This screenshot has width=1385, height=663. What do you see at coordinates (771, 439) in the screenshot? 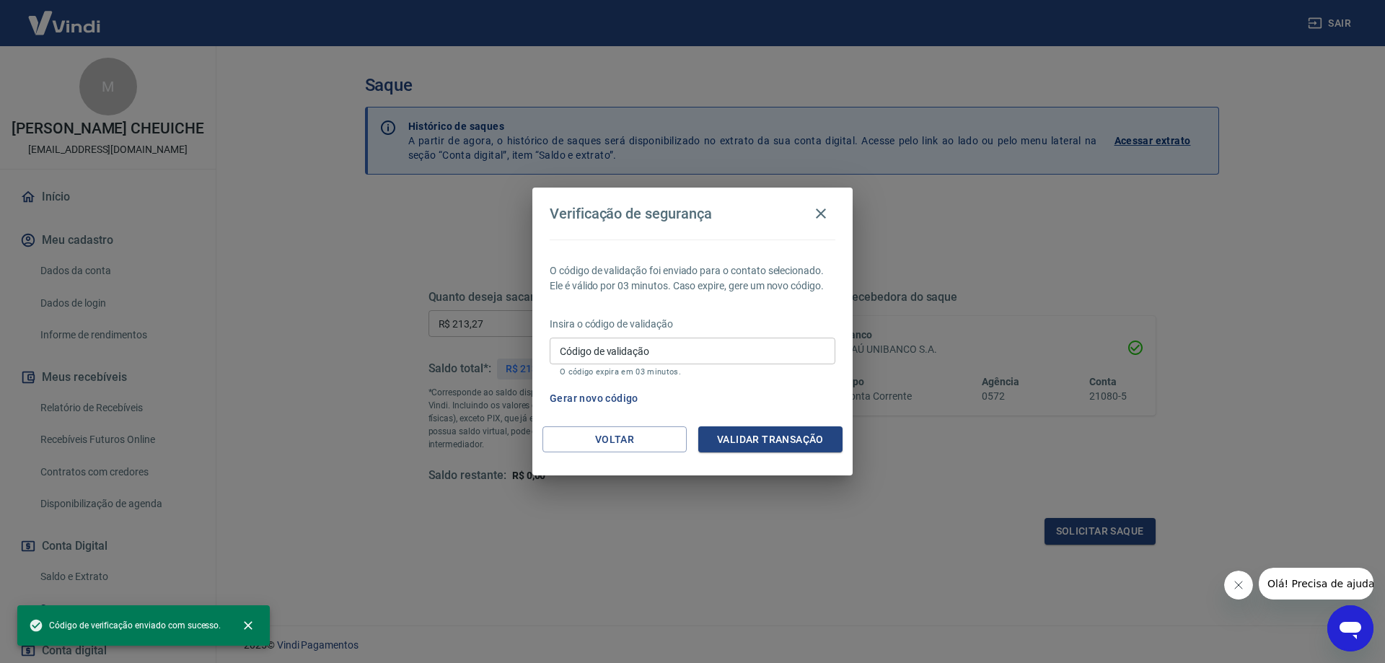
I see `button: Validar transação` at bounding box center [771, 439].